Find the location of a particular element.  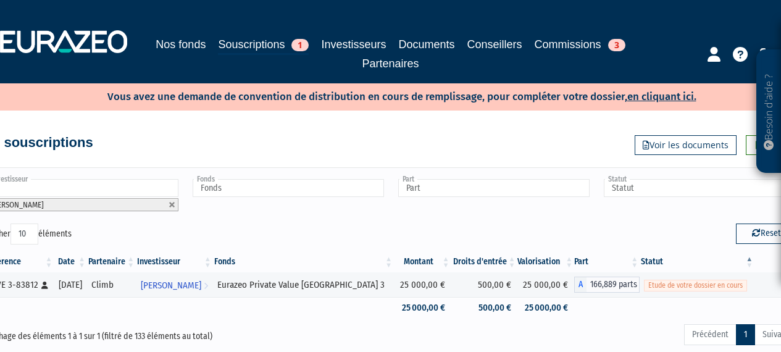

th: Date: activer pour trier la colonne par ordre croissant is located at coordinates (70, 262).